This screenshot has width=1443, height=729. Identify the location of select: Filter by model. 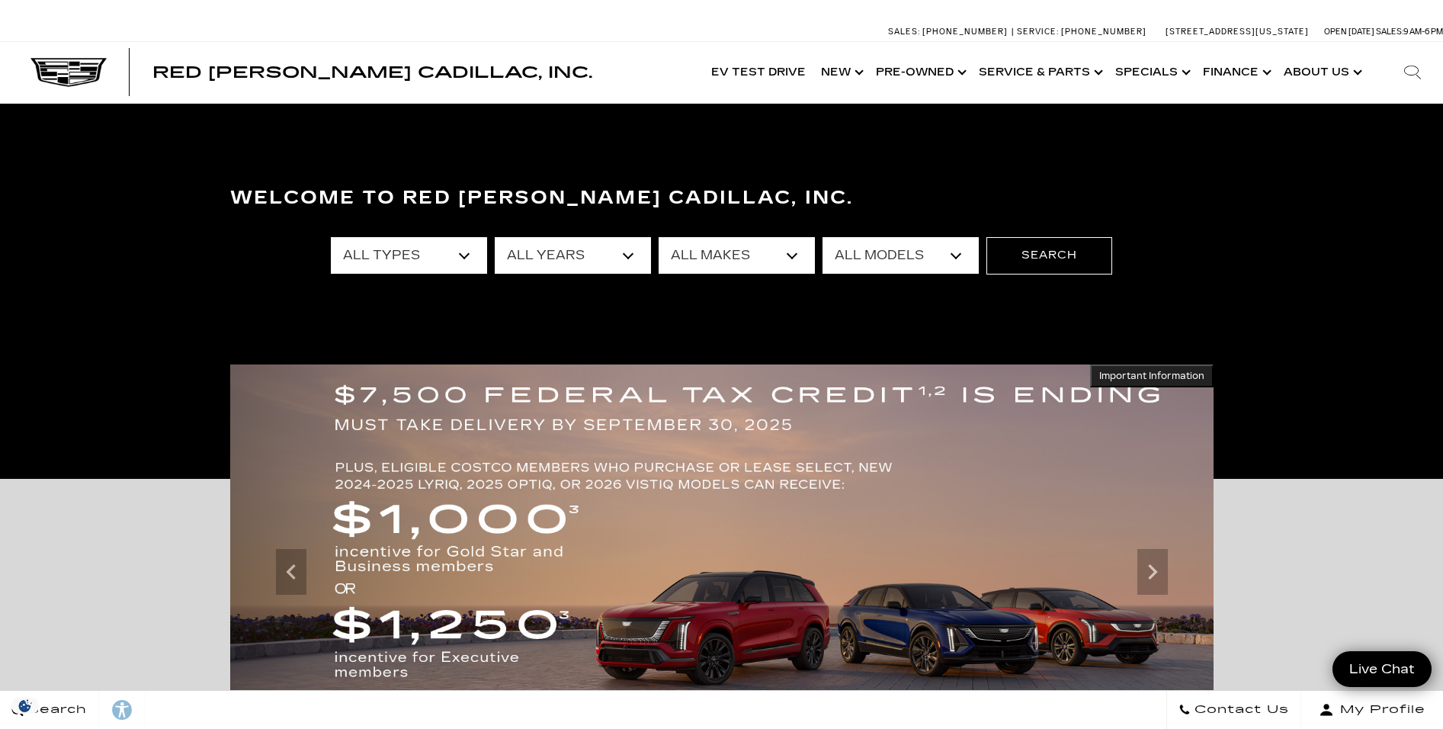
(901, 255).